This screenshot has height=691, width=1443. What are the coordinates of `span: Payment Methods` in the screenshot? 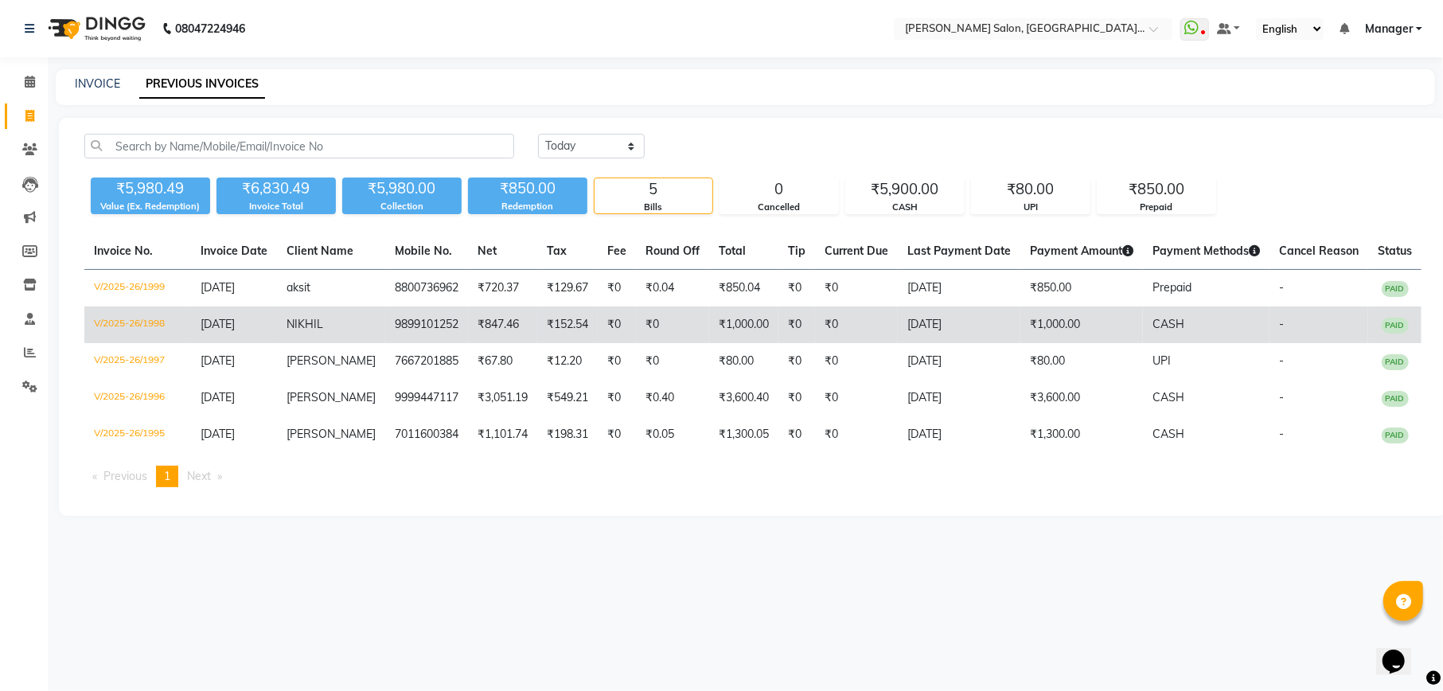 It's located at (1206, 251).